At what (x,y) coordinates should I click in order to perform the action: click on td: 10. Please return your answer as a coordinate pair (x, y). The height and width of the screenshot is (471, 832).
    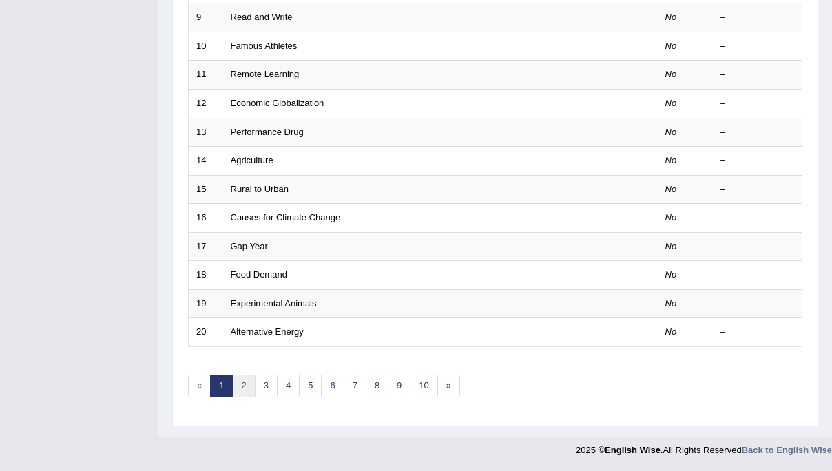
    Looking at the image, I should click on (206, 46).